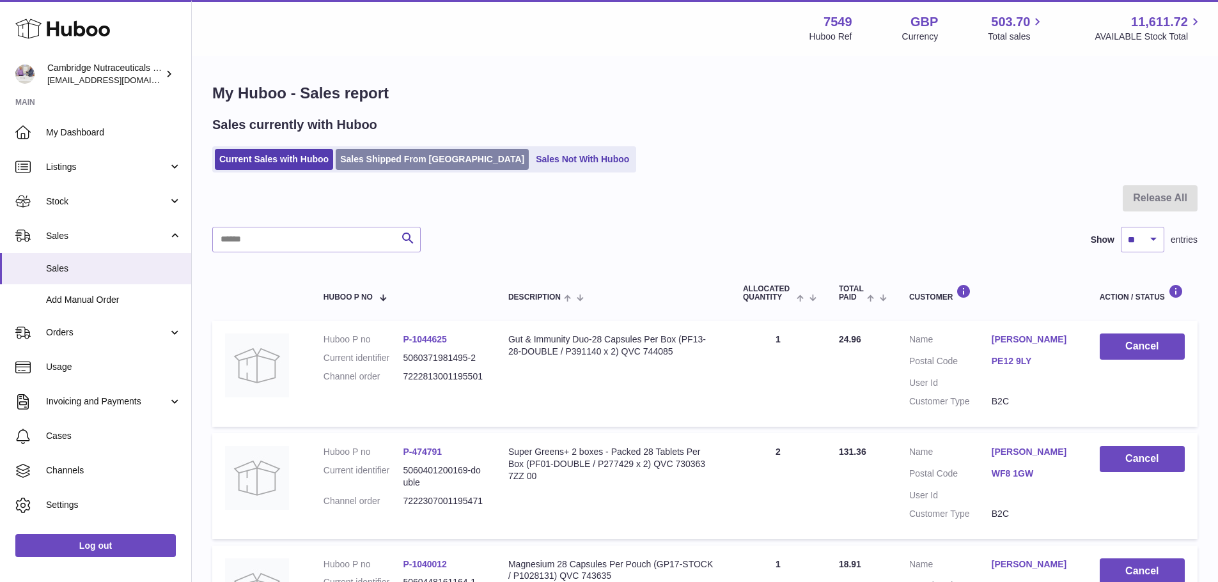  I want to click on img: internalAdmin-7549@internal.huboo.com, so click(25, 74).